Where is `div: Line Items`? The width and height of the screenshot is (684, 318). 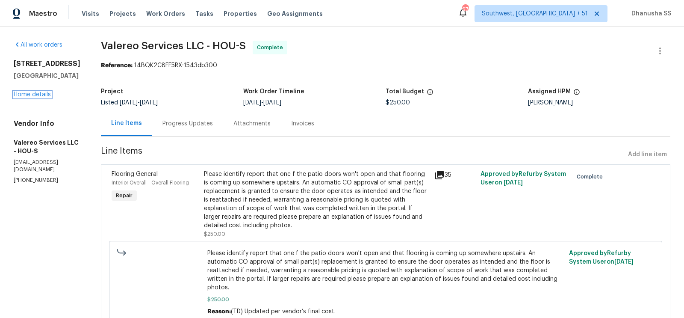
div: Line Items is located at coordinates (127, 123).